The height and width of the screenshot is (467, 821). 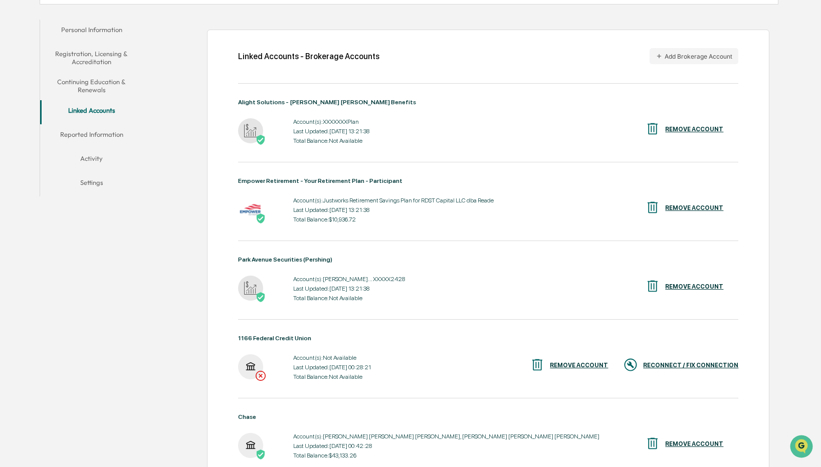 What do you see at coordinates (96, 29) in the screenshot?
I see `p: How can we help?` at bounding box center [96, 29].